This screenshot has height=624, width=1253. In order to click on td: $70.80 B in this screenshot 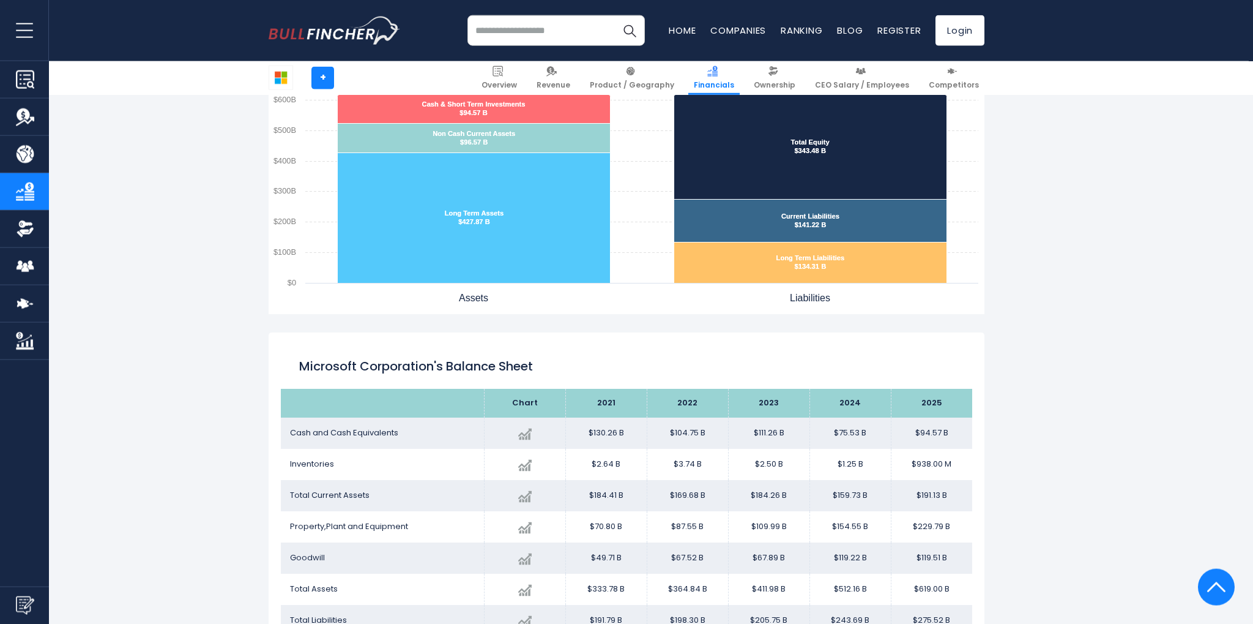, I will do `click(606, 526)`.